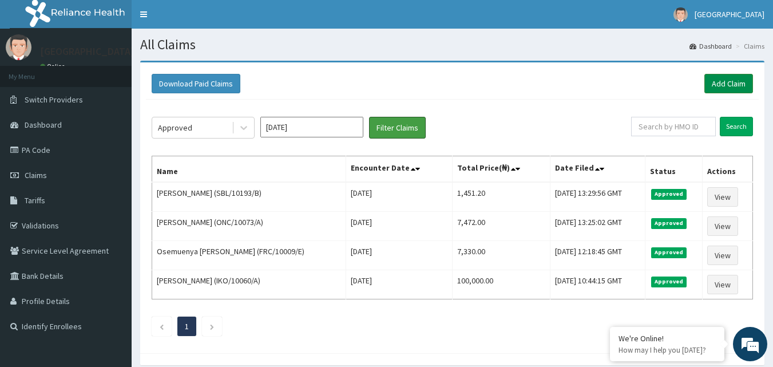  Describe the element at coordinates (501, 169) in the screenshot. I see `th: Total Price(₦)` at that location.